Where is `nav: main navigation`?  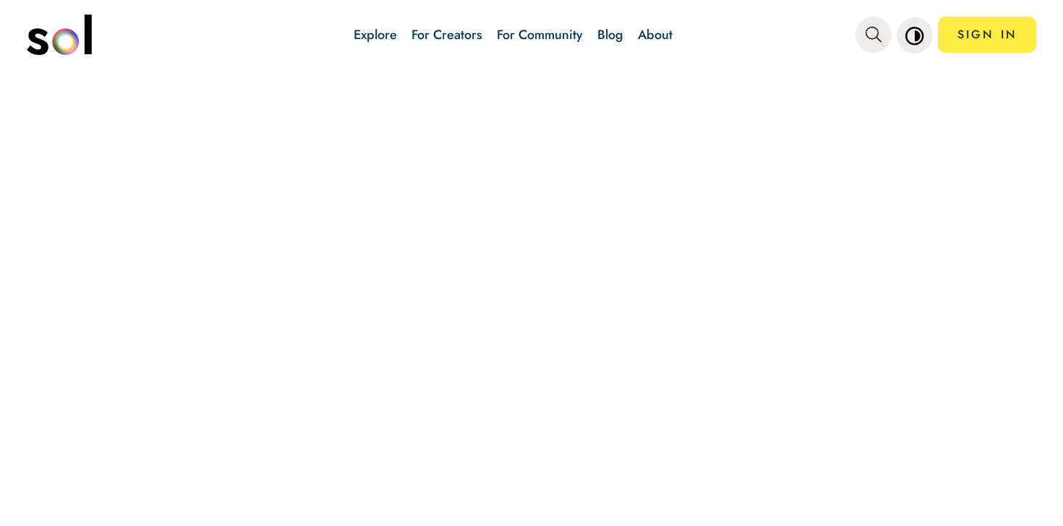 nav: main navigation is located at coordinates (532, 35).